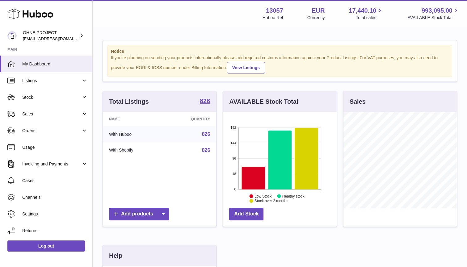  I want to click on a: Add products, so click(139, 214).